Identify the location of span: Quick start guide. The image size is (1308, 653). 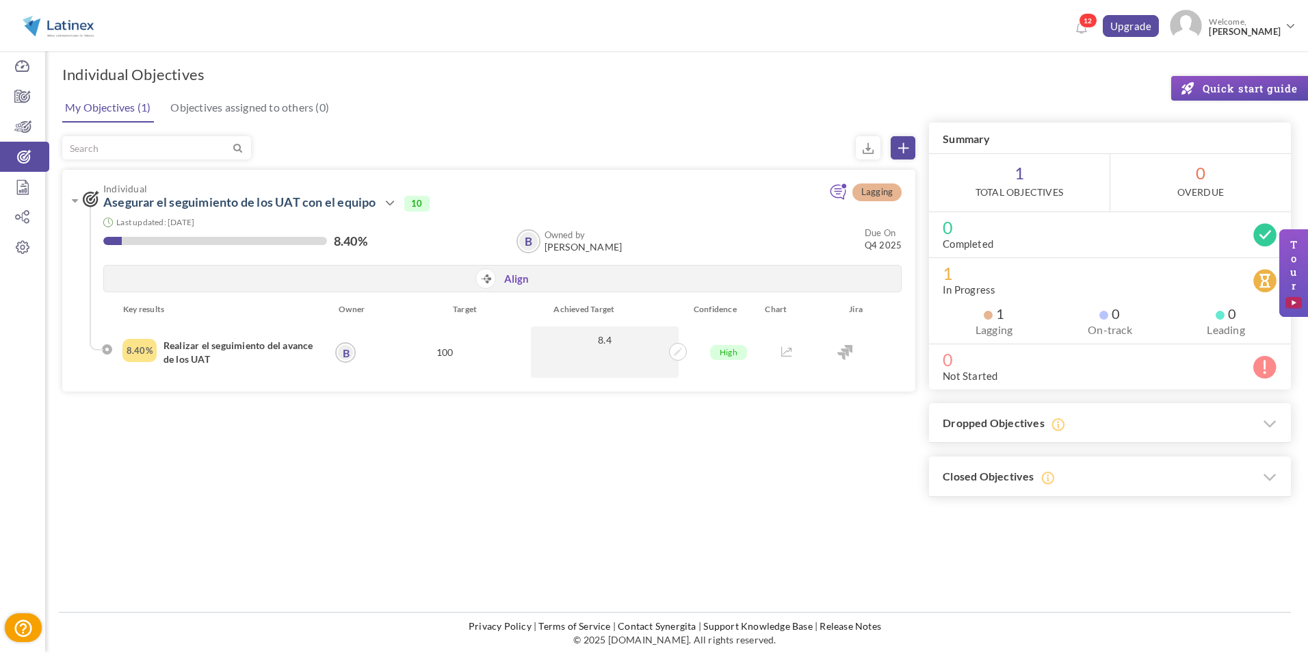
(1247, 88).